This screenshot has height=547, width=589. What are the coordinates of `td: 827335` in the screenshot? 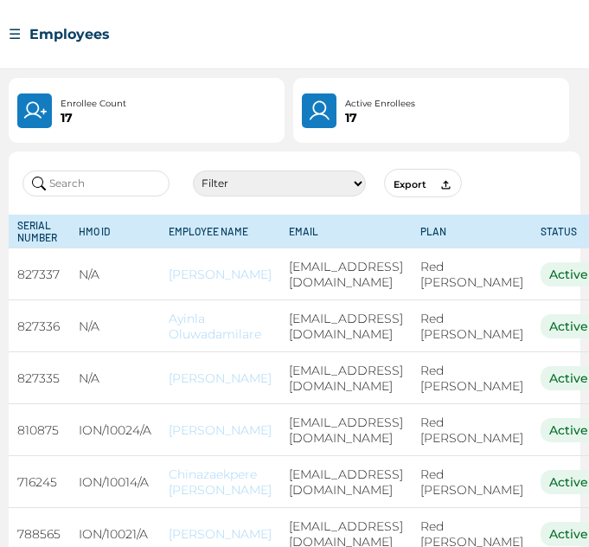 It's located at (39, 378).